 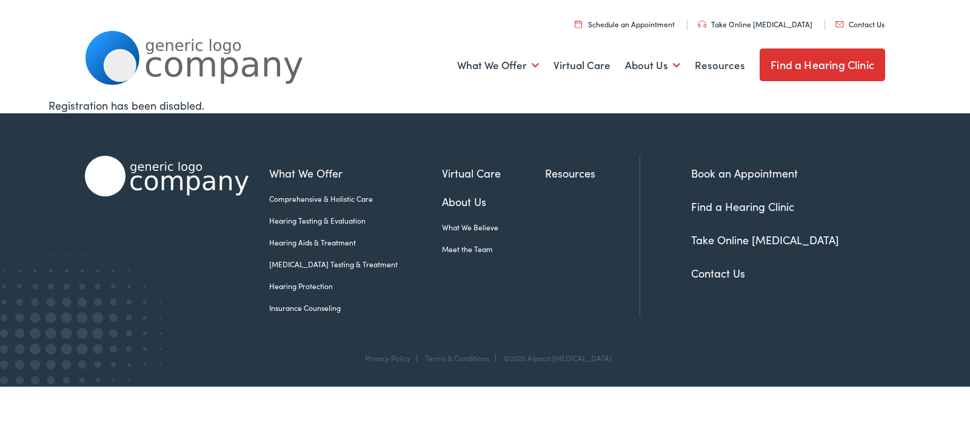 What do you see at coordinates (493, 227) in the screenshot?
I see `a: What We Believe` at bounding box center [493, 227].